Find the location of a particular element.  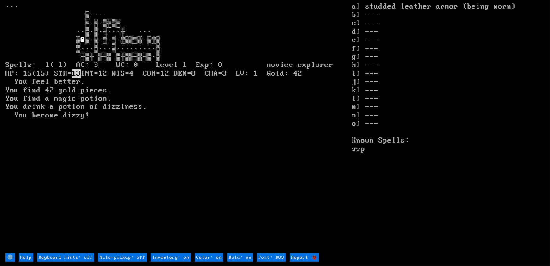

input: Inventory: on is located at coordinates (171, 257).